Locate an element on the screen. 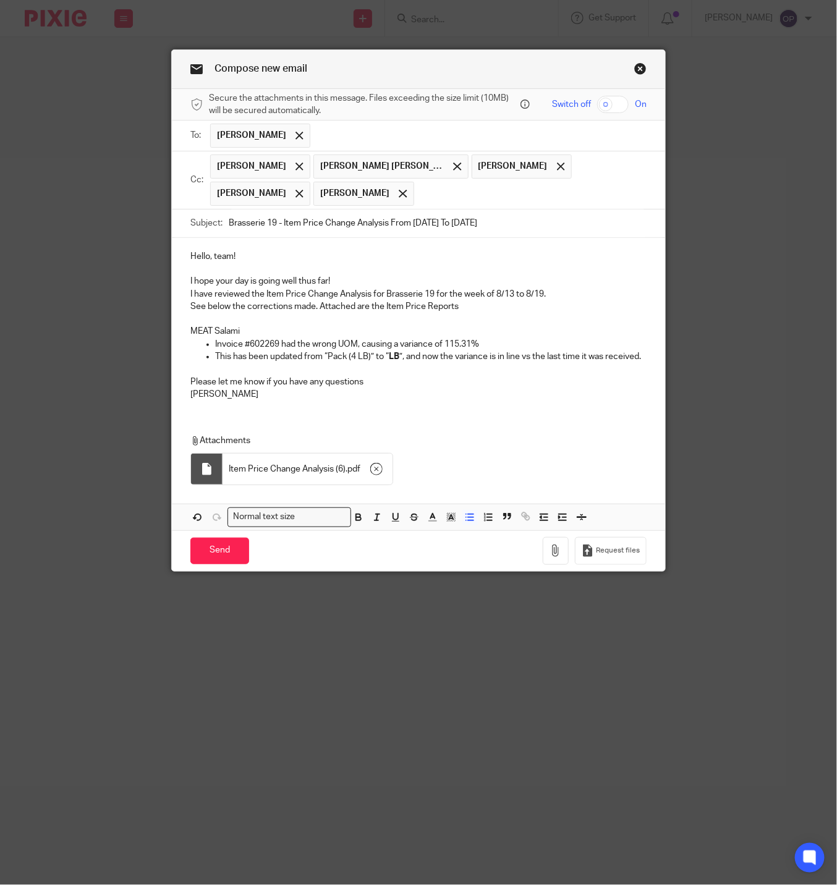  div: Search for option is located at coordinates (289, 517).